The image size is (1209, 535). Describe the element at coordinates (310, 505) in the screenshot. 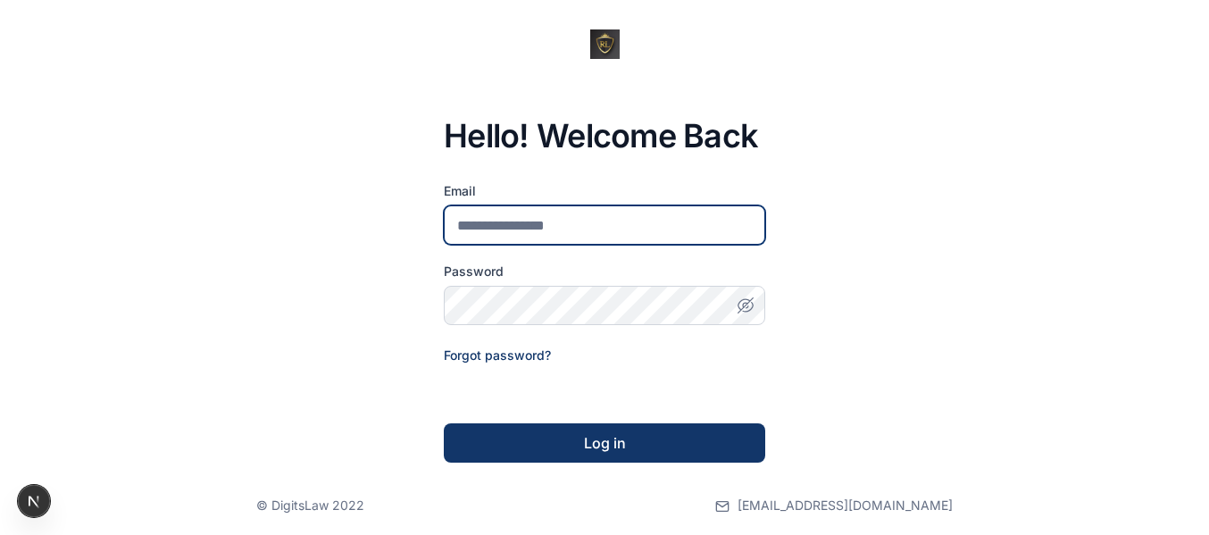

I see `p: © DigitsLaw 2022` at that location.